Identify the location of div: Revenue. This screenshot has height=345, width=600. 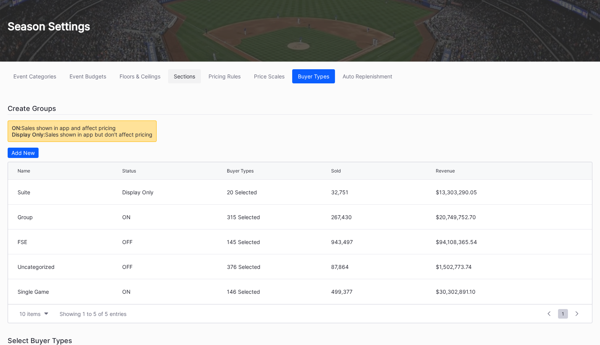
(445, 170).